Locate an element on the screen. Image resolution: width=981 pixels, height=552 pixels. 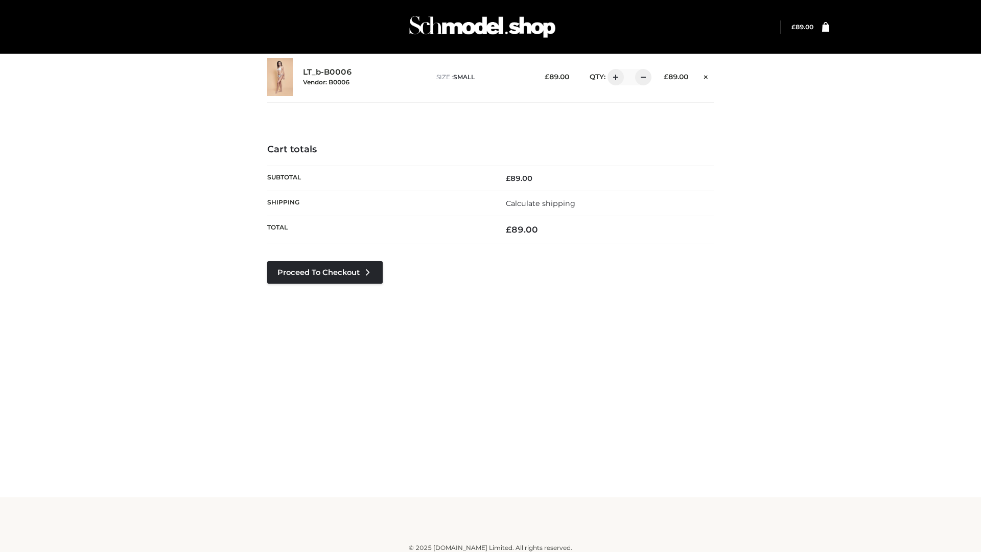
th: Shipping is located at coordinates (379, 203).